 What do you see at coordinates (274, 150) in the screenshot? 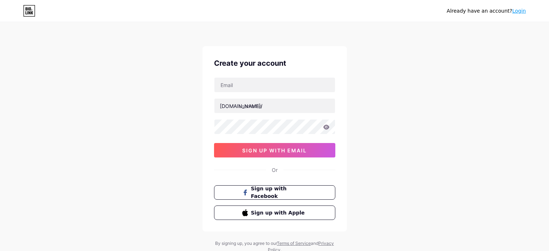
I see `span: sign up with email` at bounding box center [274, 150].